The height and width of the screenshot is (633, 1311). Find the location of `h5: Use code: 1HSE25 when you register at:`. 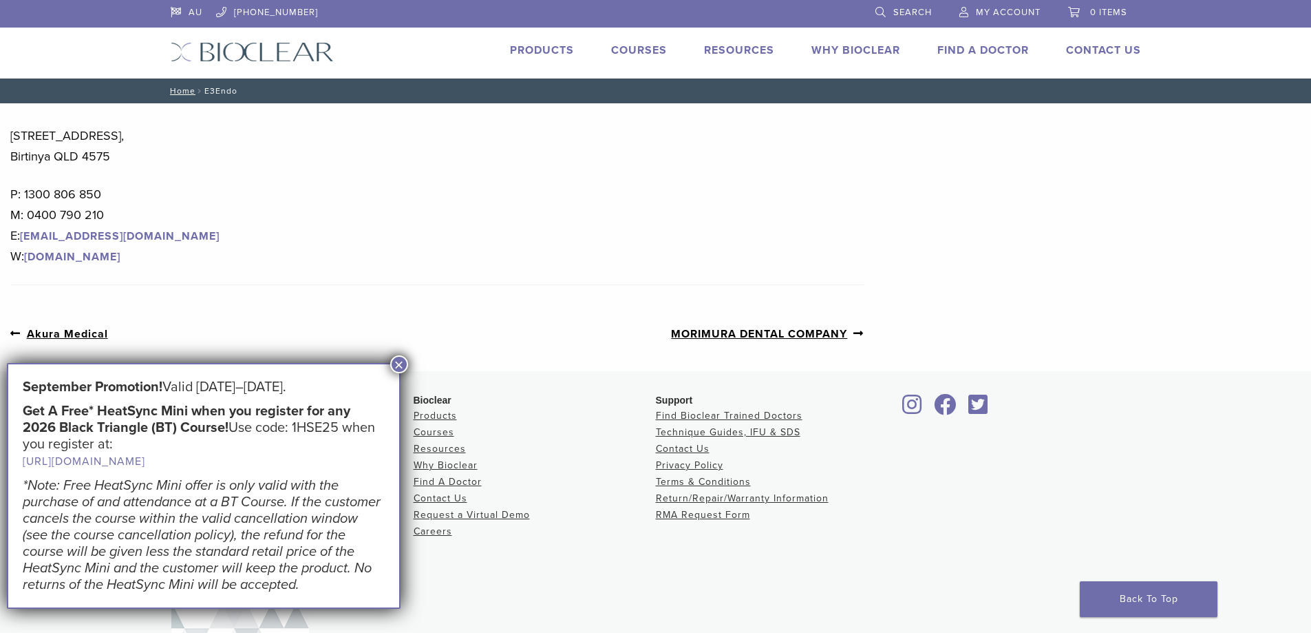

h5: Use code: 1HSE25 when you register at: is located at coordinates (204, 436).